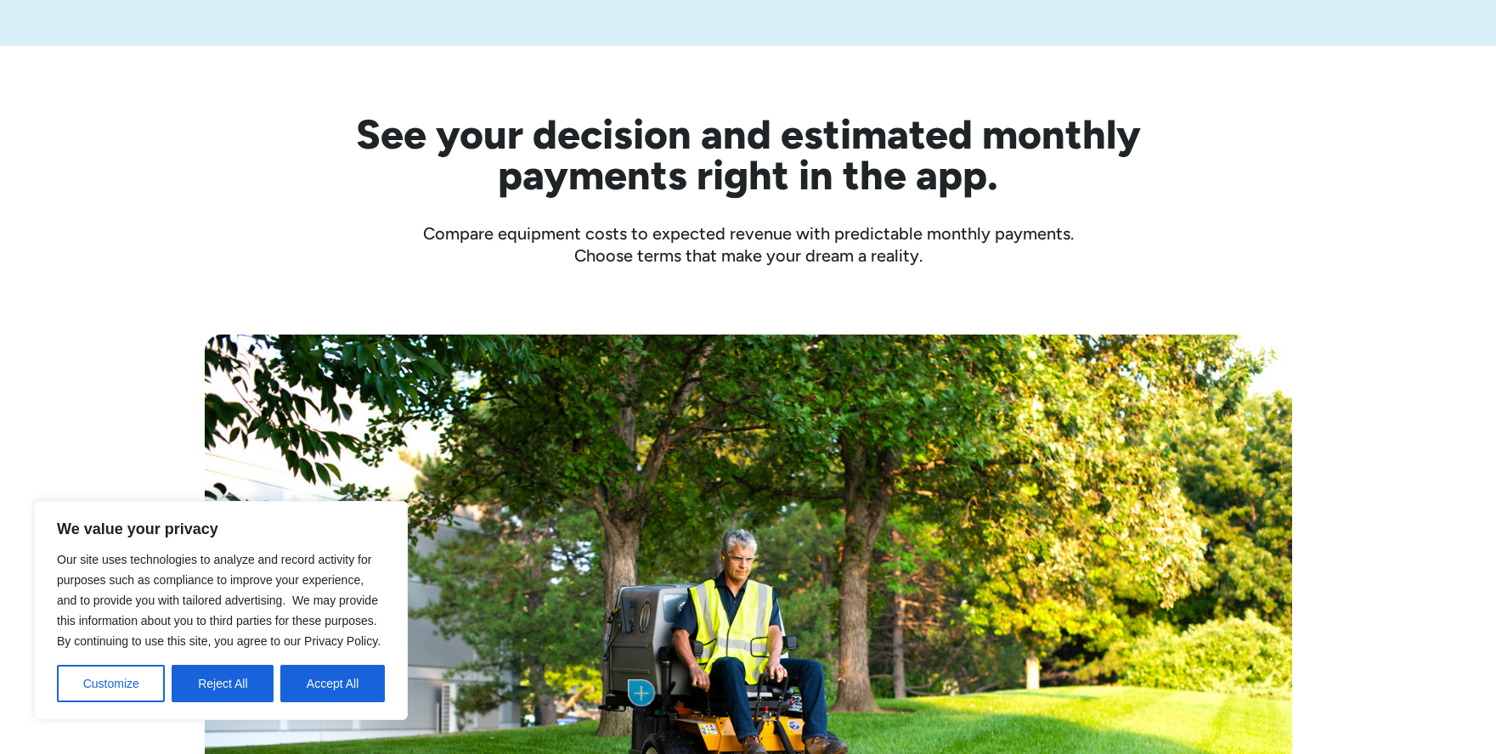  Describe the element at coordinates (748, 155) in the screenshot. I see `h2: See your decision and estimated monthly payments right in the app.` at that location.